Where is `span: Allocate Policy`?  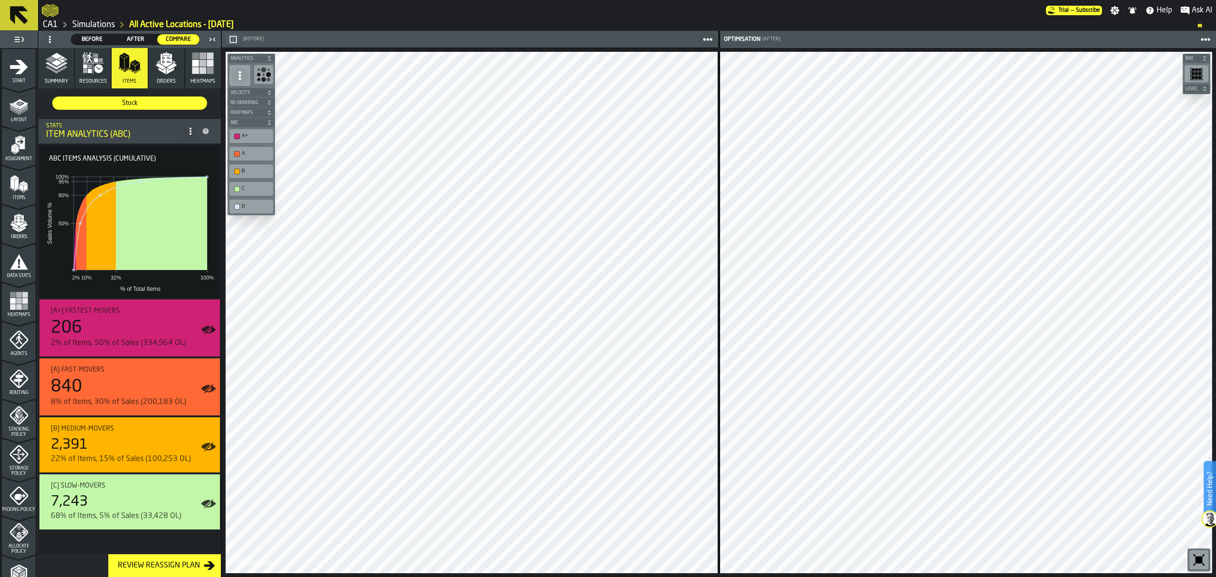
span: Allocate Policy is located at coordinates (19, 548).